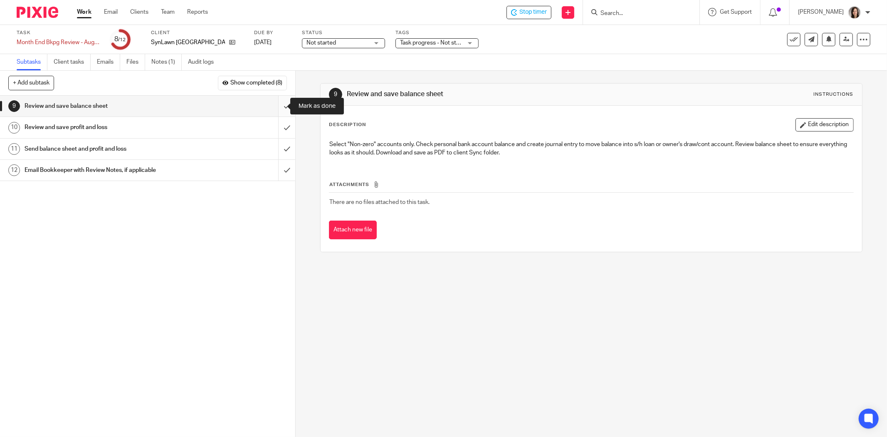 The width and height of the screenshot is (887, 437). What do you see at coordinates (353, 230) in the screenshot?
I see `button: Attach new file` at bounding box center [353, 230].